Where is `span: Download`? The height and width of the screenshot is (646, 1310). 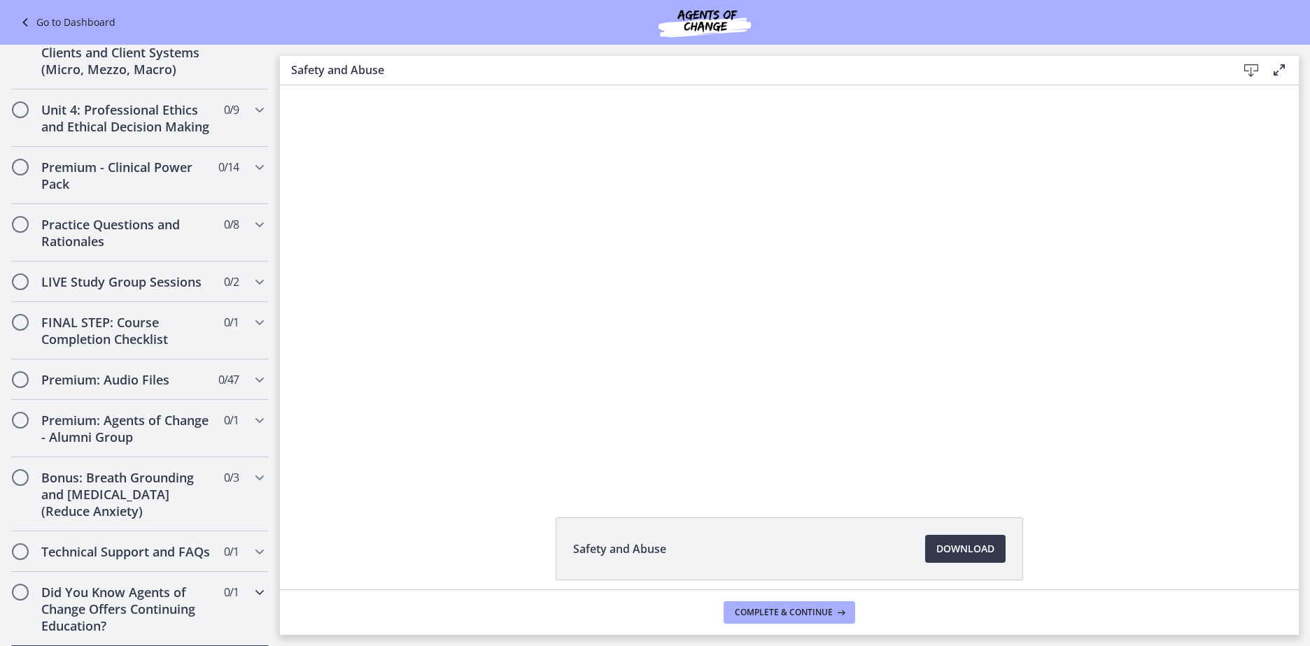
span: Download is located at coordinates (965, 549).